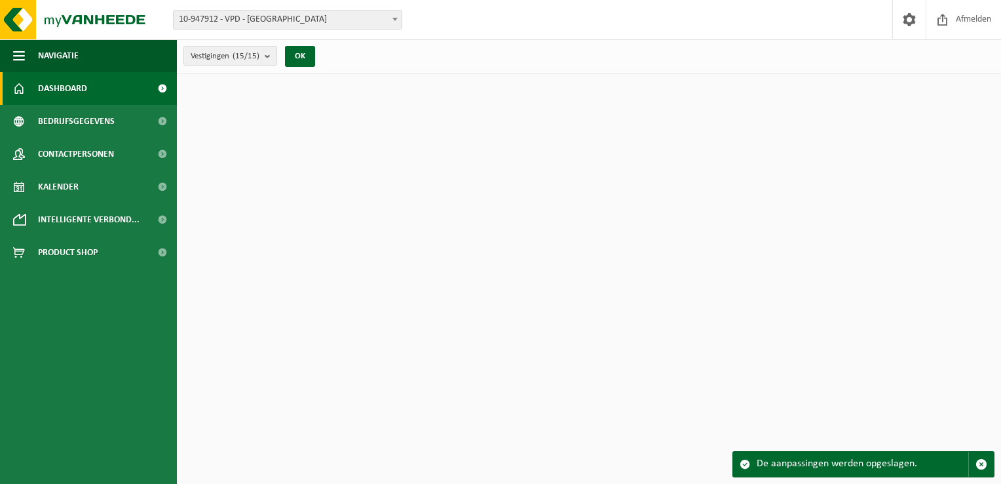 This screenshot has height=484, width=1001. Describe the element at coordinates (225, 56) in the screenshot. I see `span: Vestigingen` at that location.